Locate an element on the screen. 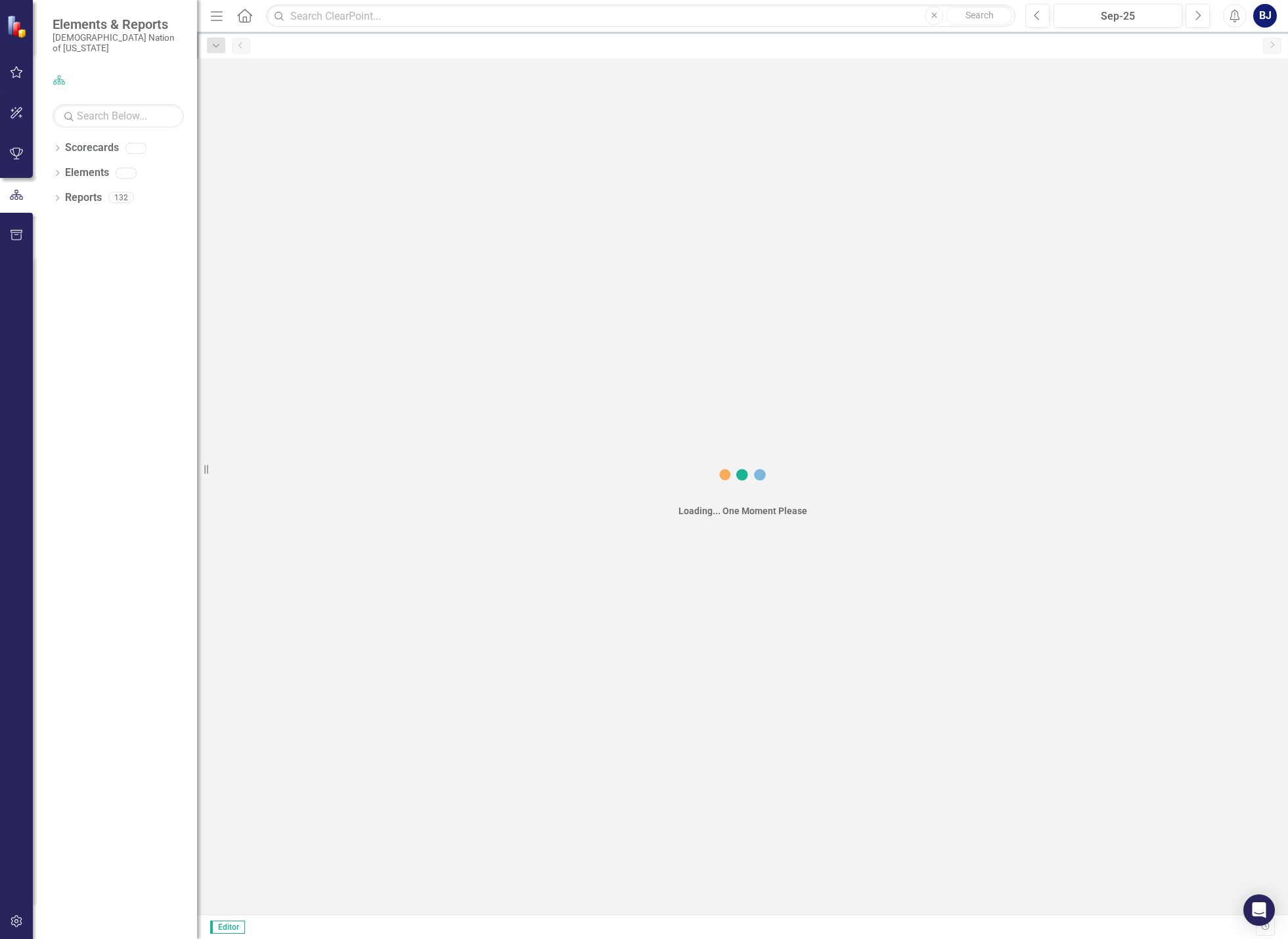 The height and width of the screenshot is (939, 1288). a: Elements is located at coordinates (87, 173).